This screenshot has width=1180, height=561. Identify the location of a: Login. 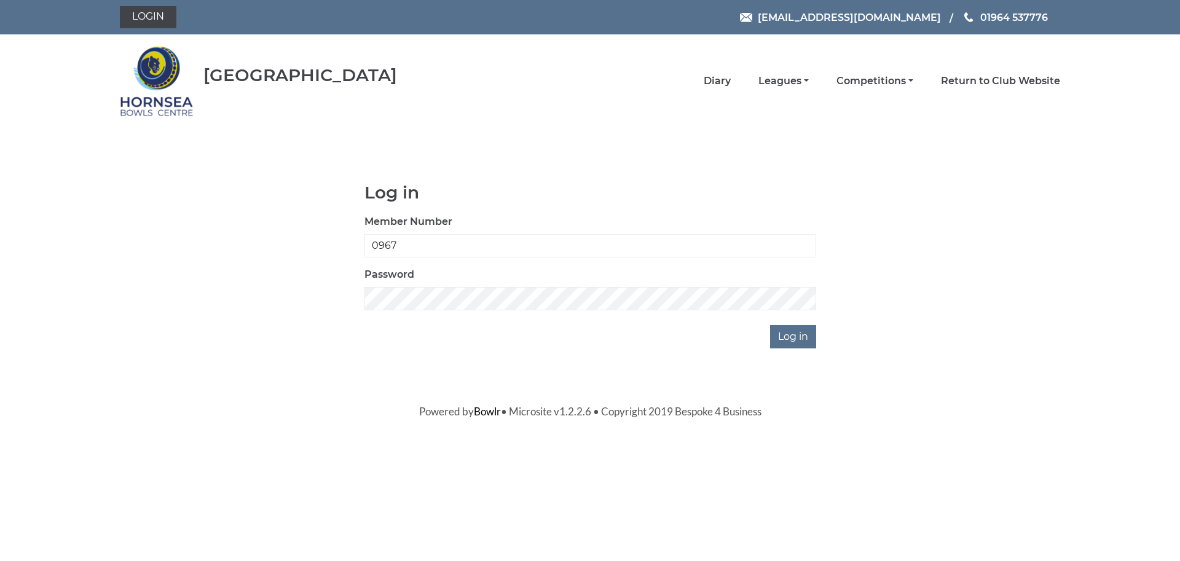
(148, 17).